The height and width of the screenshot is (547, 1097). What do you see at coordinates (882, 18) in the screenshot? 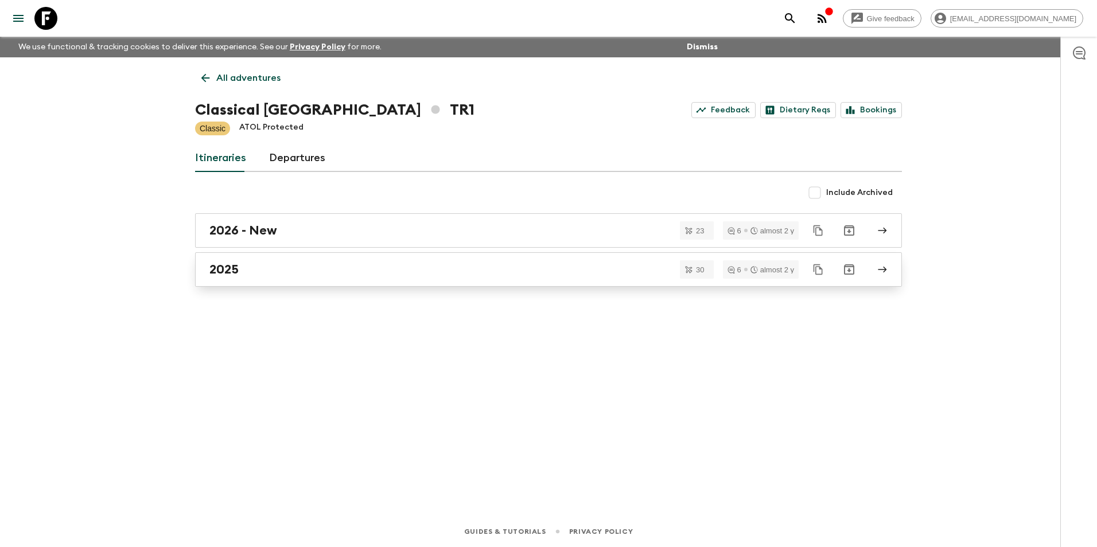
I see `a: Give feedback` at bounding box center [882, 18].